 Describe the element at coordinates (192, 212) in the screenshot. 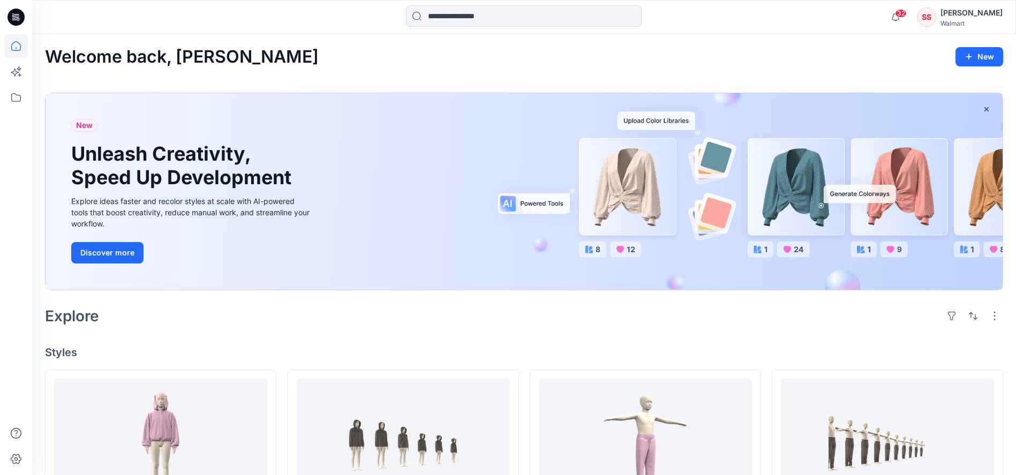

I see `div: Explore ideas faster and recolor styles at scale with AI-powered tools that boost creativity, red...` at that location.